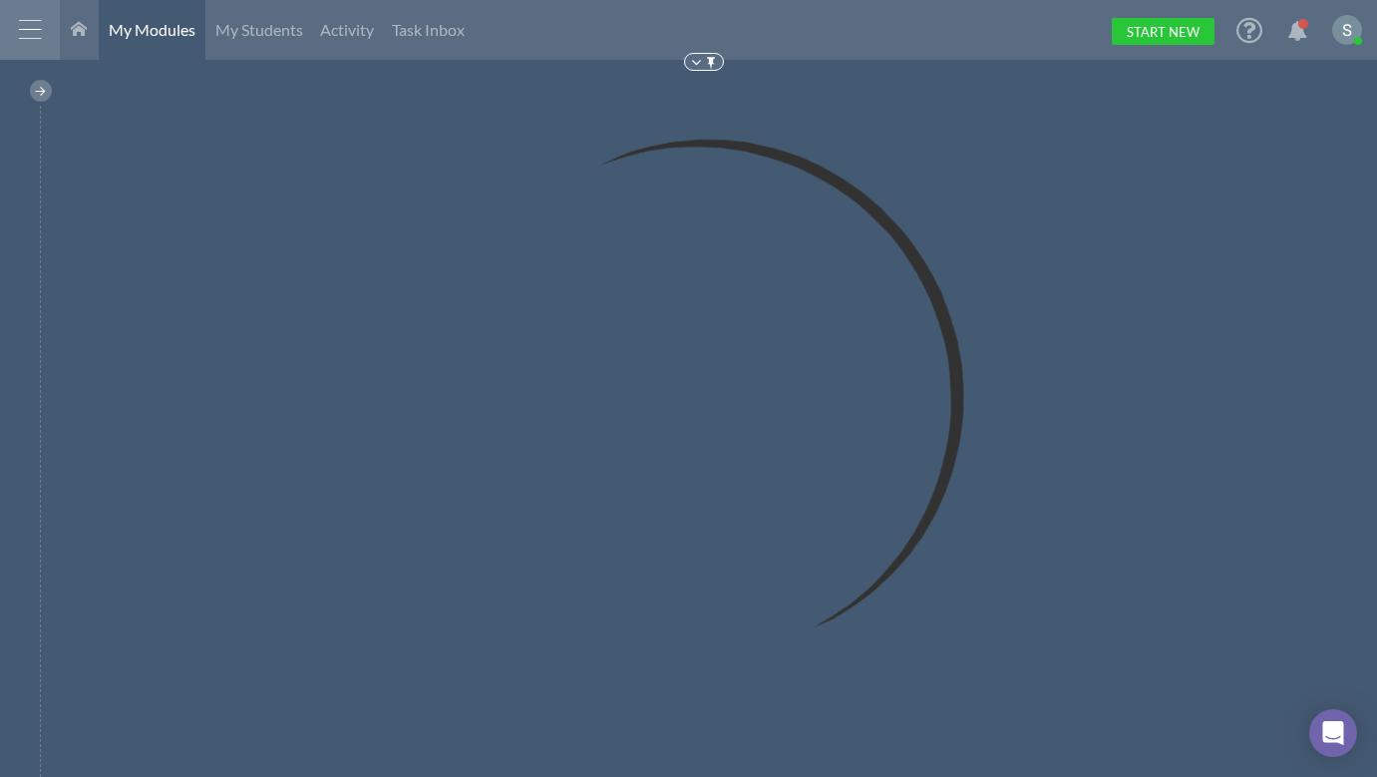 This screenshot has height=777, width=1377. What do you see at coordinates (711, 62) in the screenshot?
I see `img: Pin to Top` at bounding box center [711, 62].